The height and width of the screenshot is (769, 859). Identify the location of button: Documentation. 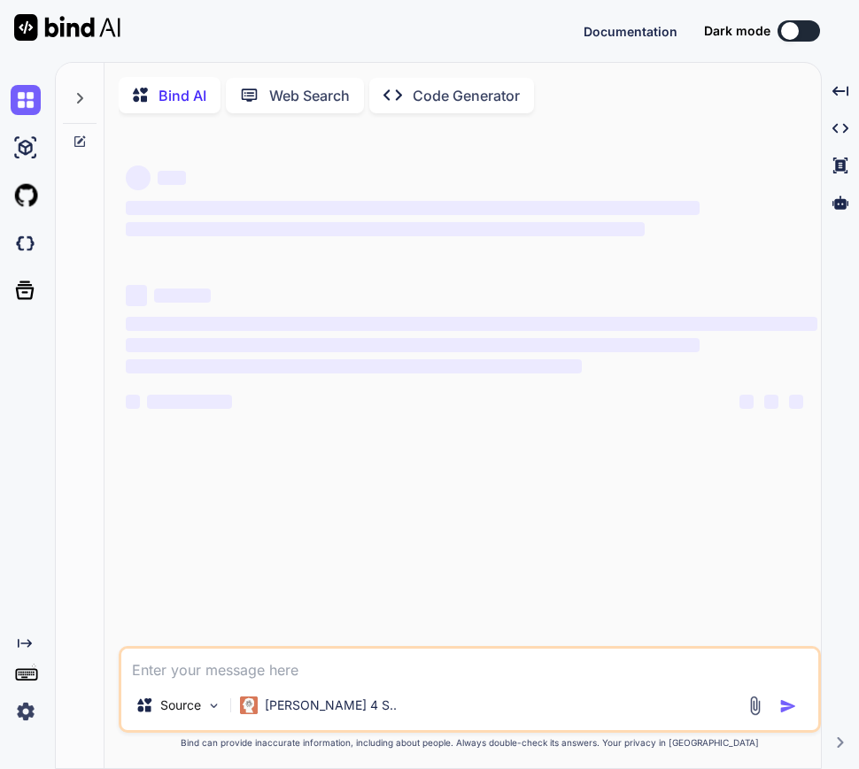
(630, 31).